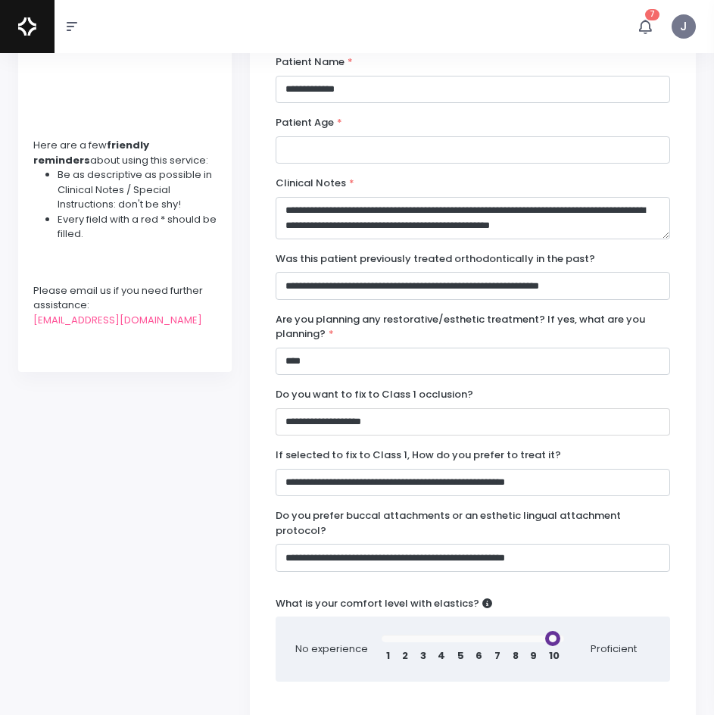 This screenshot has height=715, width=714. I want to click on span: 2, so click(405, 656).